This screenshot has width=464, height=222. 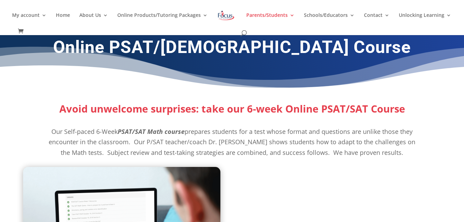 What do you see at coordinates (377, 21) in the screenshot?
I see `a: Contact` at bounding box center [377, 21].